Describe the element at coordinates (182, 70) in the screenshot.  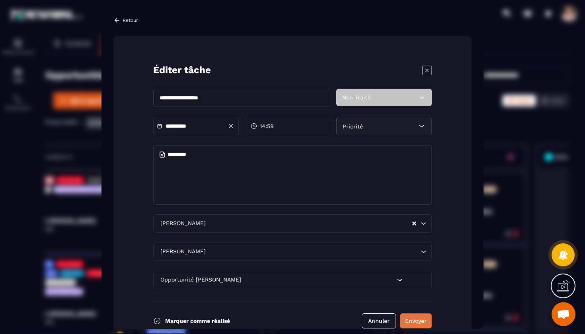
I see `p: Éditer tâche` at that location.